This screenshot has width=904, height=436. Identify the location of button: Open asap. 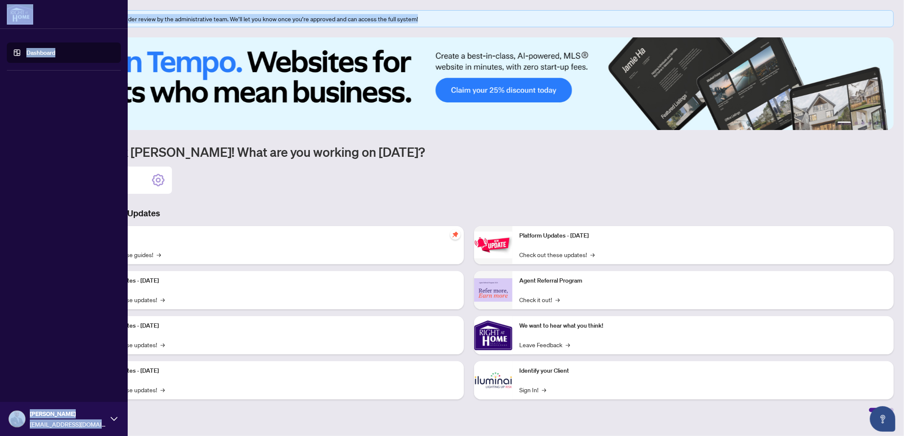
(882, 419).